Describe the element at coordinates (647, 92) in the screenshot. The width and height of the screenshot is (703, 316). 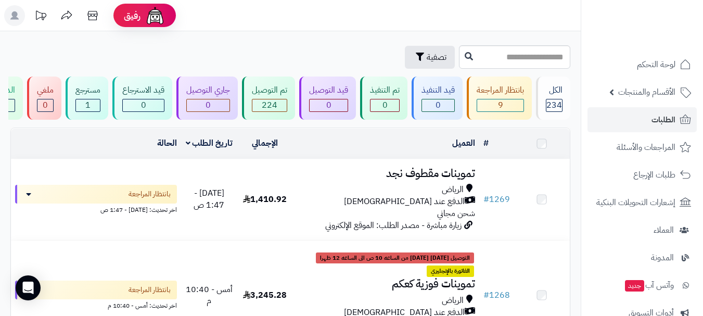
I see `span: الأقسام والمنتجات` at that location.